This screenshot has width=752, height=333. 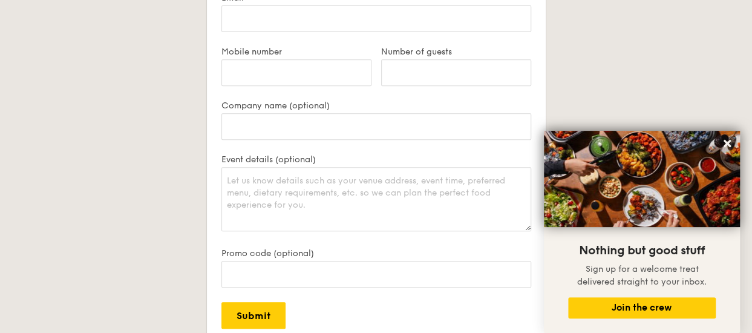 I want to click on textarea: Let us know details such as your venue address, event time, preferred menu, dietary requirements,..., so click(x=376, y=199).